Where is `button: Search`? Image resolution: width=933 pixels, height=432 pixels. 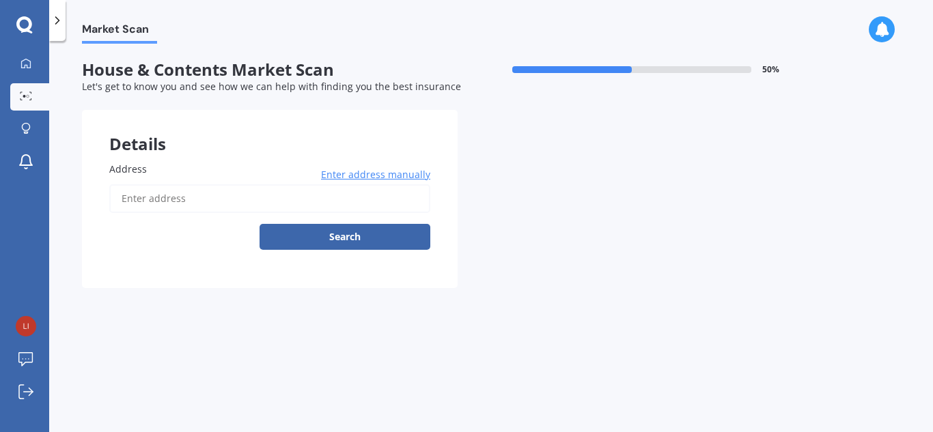 button: Search is located at coordinates (345, 237).